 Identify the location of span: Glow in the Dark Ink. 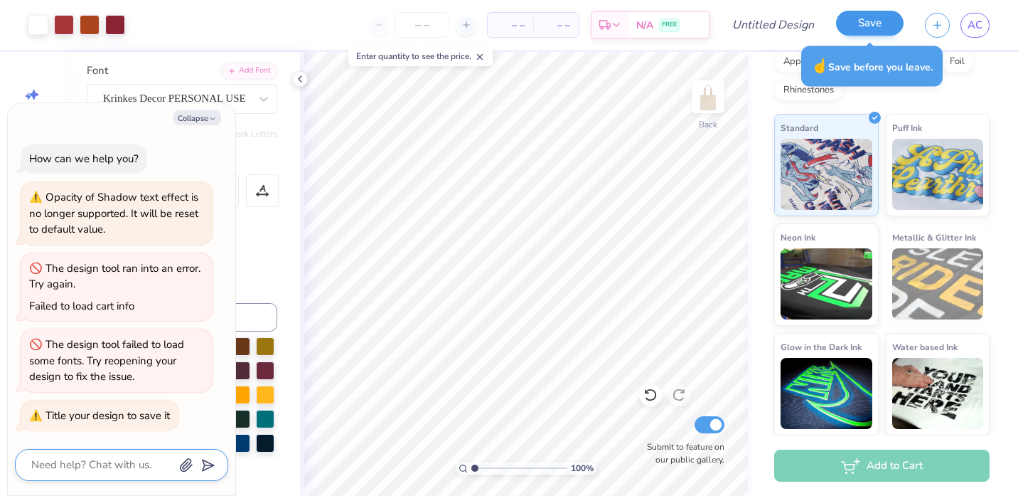
(821, 346).